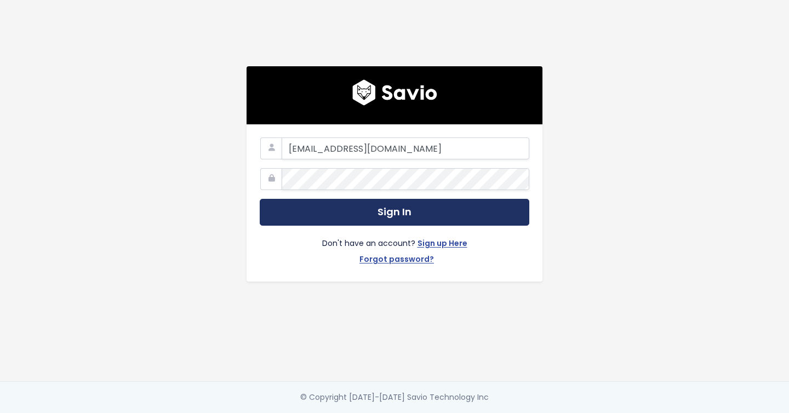  Describe the element at coordinates (406, 149) in the screenshot. I see `input: Your Work Email Address` at that location.